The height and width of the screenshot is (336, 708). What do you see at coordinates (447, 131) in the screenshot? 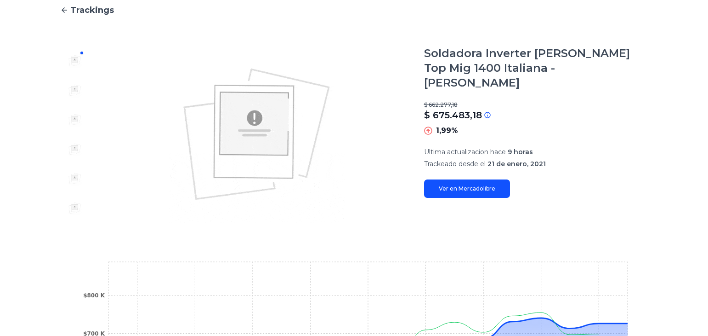
I see `p: 1,99%` at bounding box center [447, 131].